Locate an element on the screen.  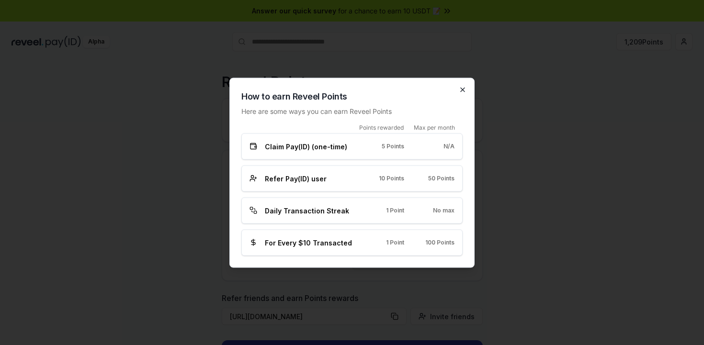
p: Here are some ways you can earn Reveel Points is located at coordinates (352, 111).